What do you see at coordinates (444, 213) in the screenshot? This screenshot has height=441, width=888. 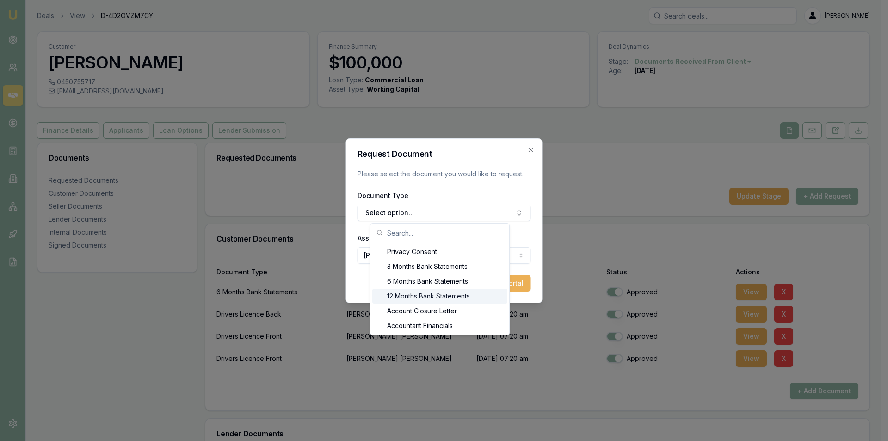 I see `button: Select option...` at bounding box center [444, 213].